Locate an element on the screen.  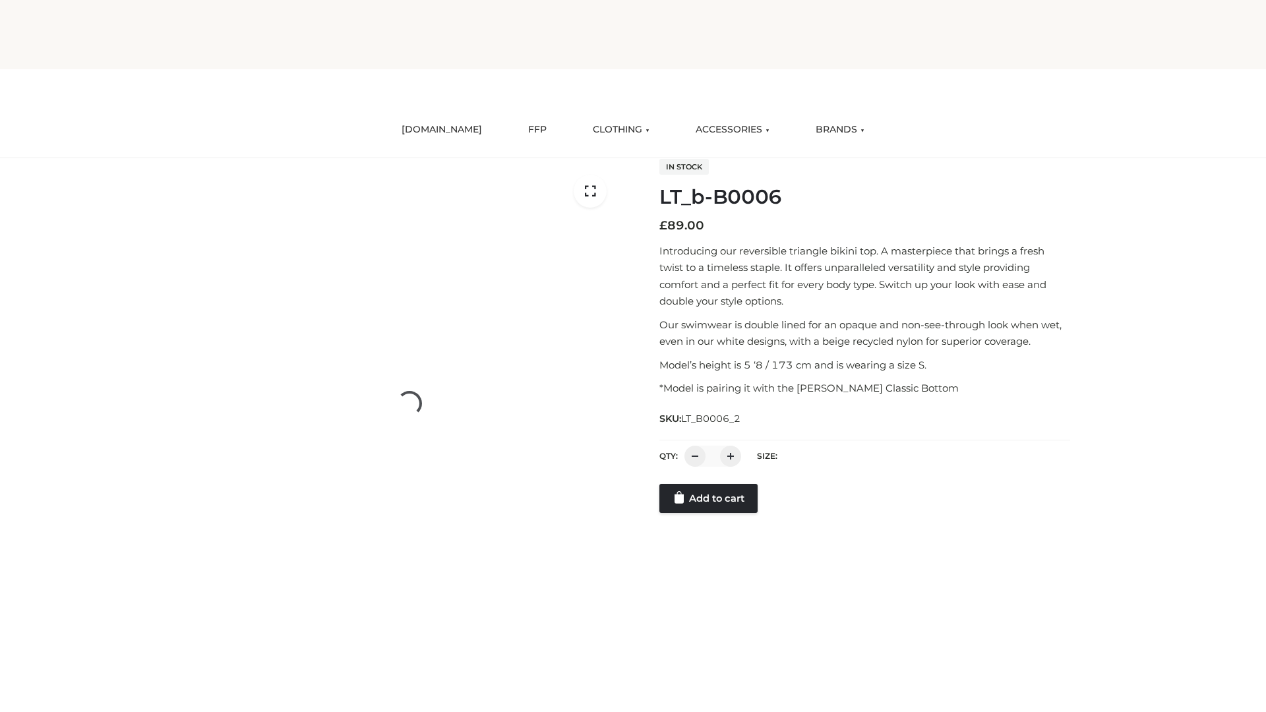
a: ACCESSORIES is located at coordinates (733, 130).